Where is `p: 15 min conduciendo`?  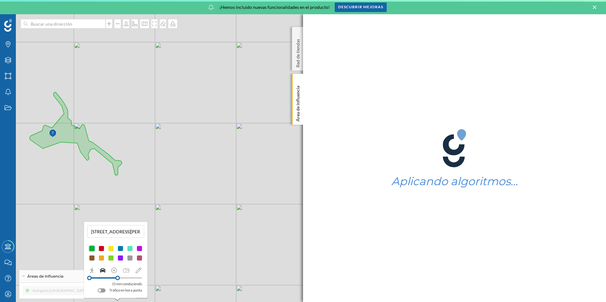 p: 15 min conduciendo is located at coordinates (127, 284).